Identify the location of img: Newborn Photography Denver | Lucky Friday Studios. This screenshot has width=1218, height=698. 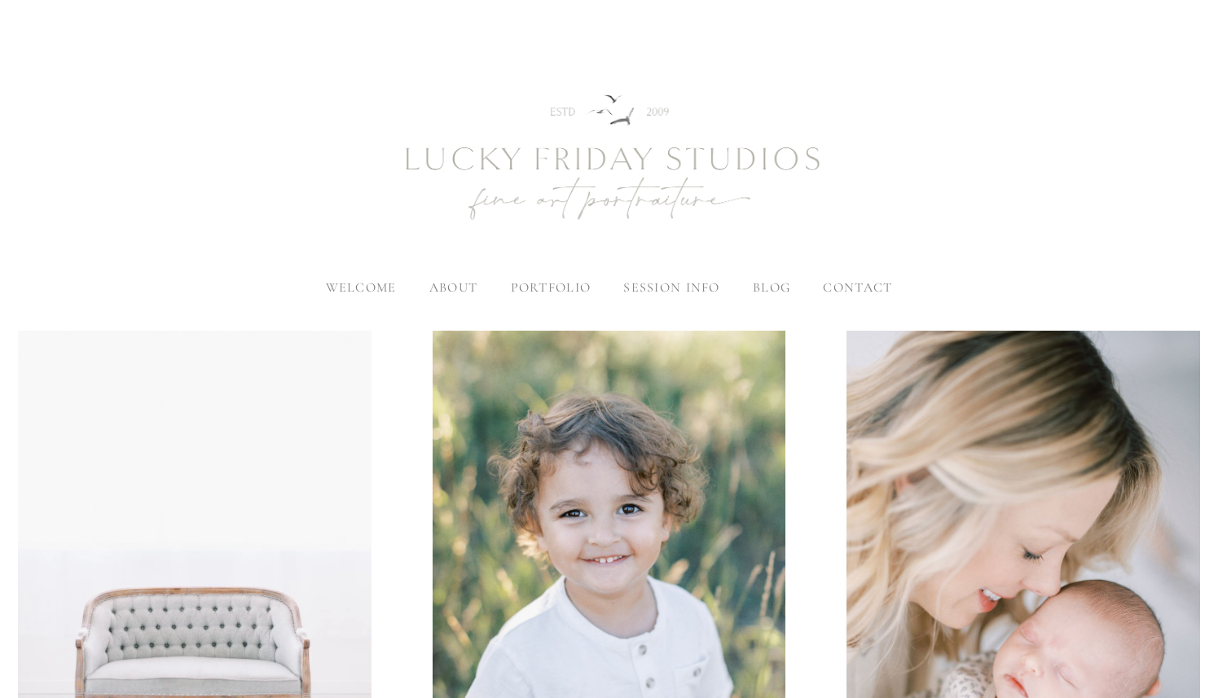
(609, 159).